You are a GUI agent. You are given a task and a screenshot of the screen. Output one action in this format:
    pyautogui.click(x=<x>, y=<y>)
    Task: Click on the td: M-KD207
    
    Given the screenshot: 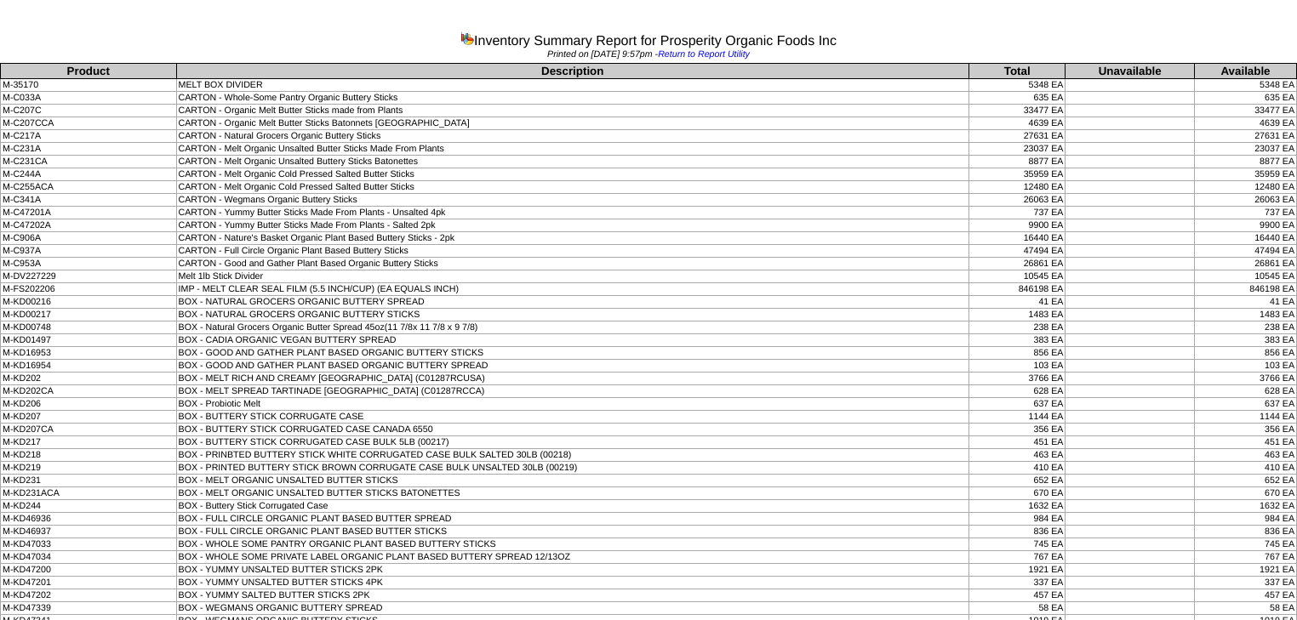 What is the action you would take?
    pyautogui.click(x=88, y=417)
    